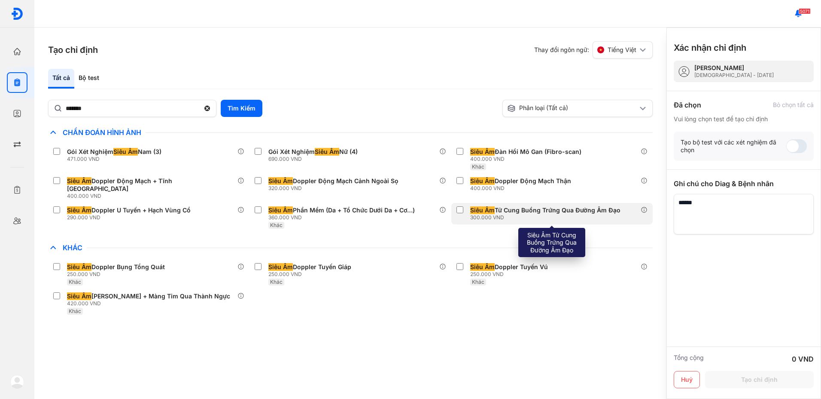 This screenshot has height=399, width=821. Describe the element at coordinates (547, 217) in the screenshot. I see `div: 300.000 VND` at that location.